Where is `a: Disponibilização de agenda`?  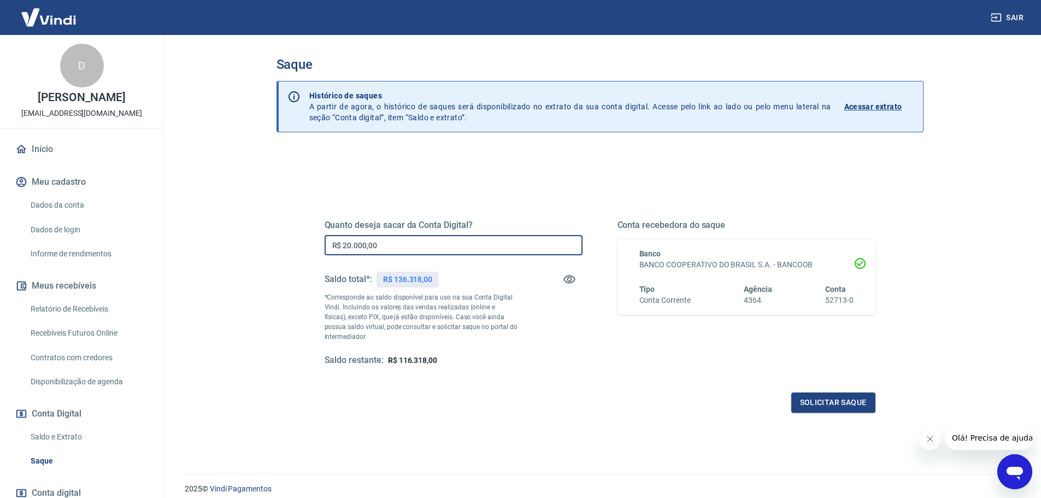 a: Disponibilização de agenda is located at coordinates (88, 382).